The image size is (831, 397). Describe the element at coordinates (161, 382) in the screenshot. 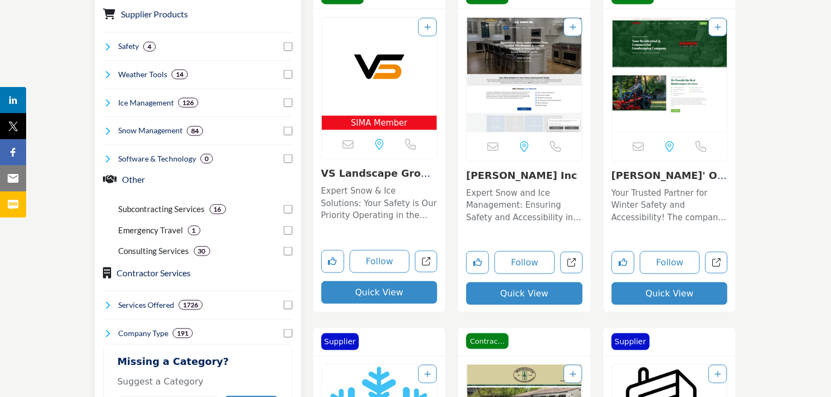

I see `span: Suggest a Category` at that location.